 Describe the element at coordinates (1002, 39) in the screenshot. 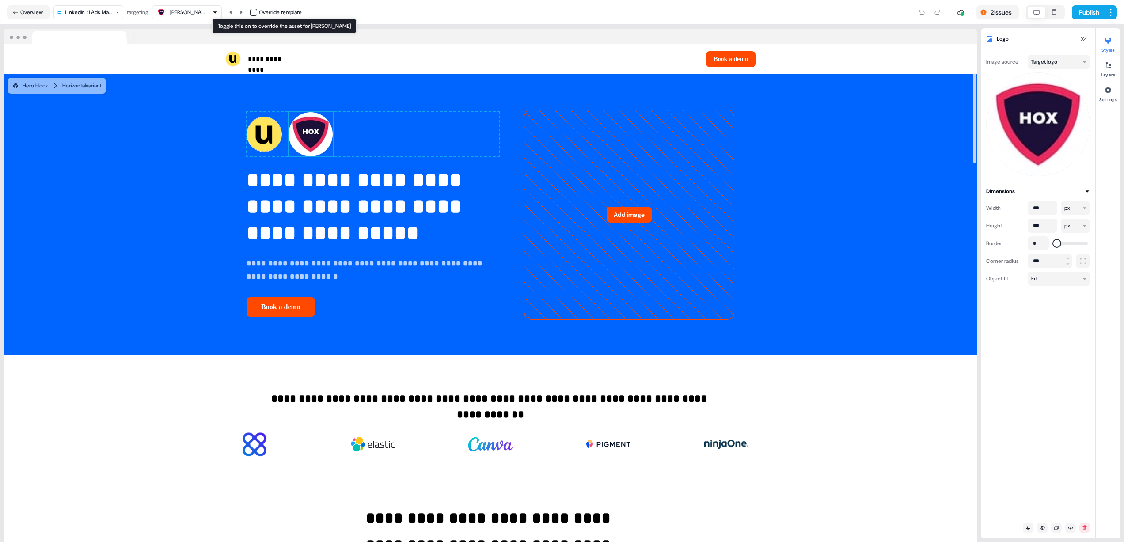

I see `span: Logo` at that location.